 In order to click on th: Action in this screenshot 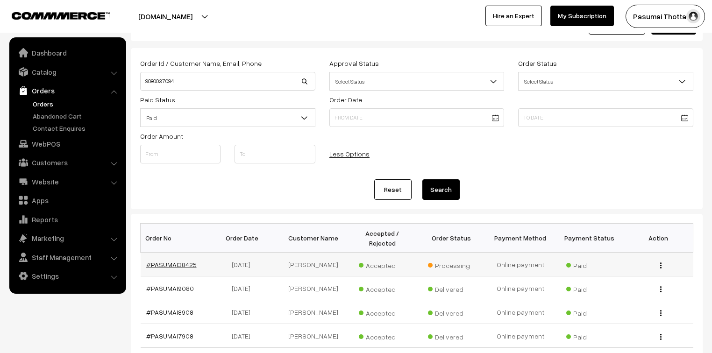, I will do `click(659, 238)`.